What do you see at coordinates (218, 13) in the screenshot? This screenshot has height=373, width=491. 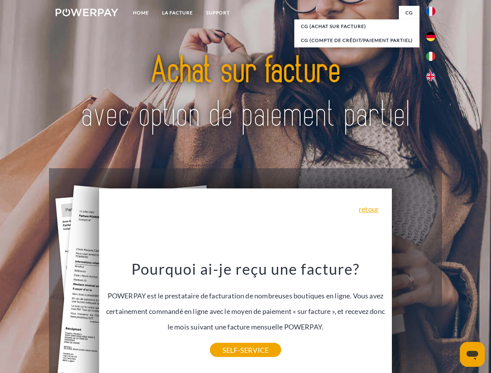 I see `a: Support` at bounding box center [218, 13].